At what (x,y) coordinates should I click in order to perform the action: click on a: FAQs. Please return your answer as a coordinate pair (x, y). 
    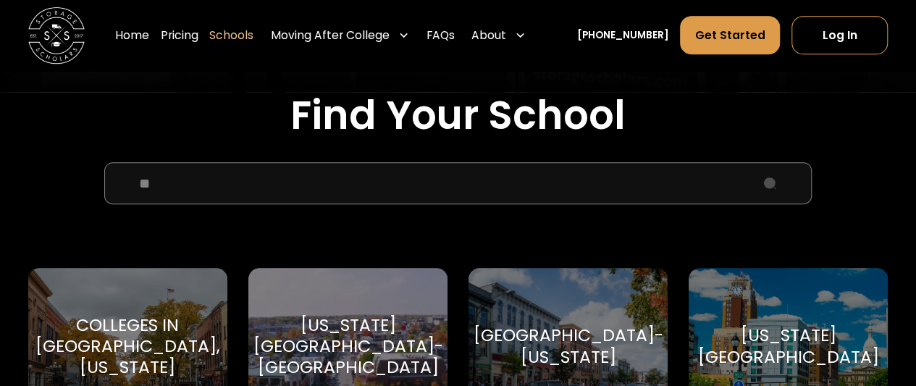
    Looking at the image, I should click on (440, 35).